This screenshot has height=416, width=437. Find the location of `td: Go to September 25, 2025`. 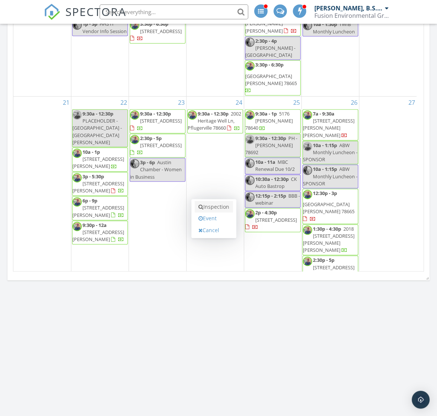

td: Go to September 25, 2025 is located at coordinates (272, 189).